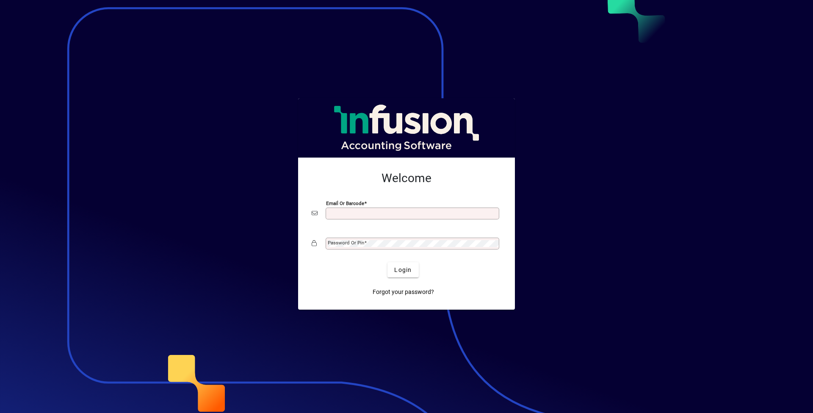 This screenshot has height=413, width=813. Describe the element at coordinates (403, 292) in the screenshot. I see `a: Forgot your password?` at that location.